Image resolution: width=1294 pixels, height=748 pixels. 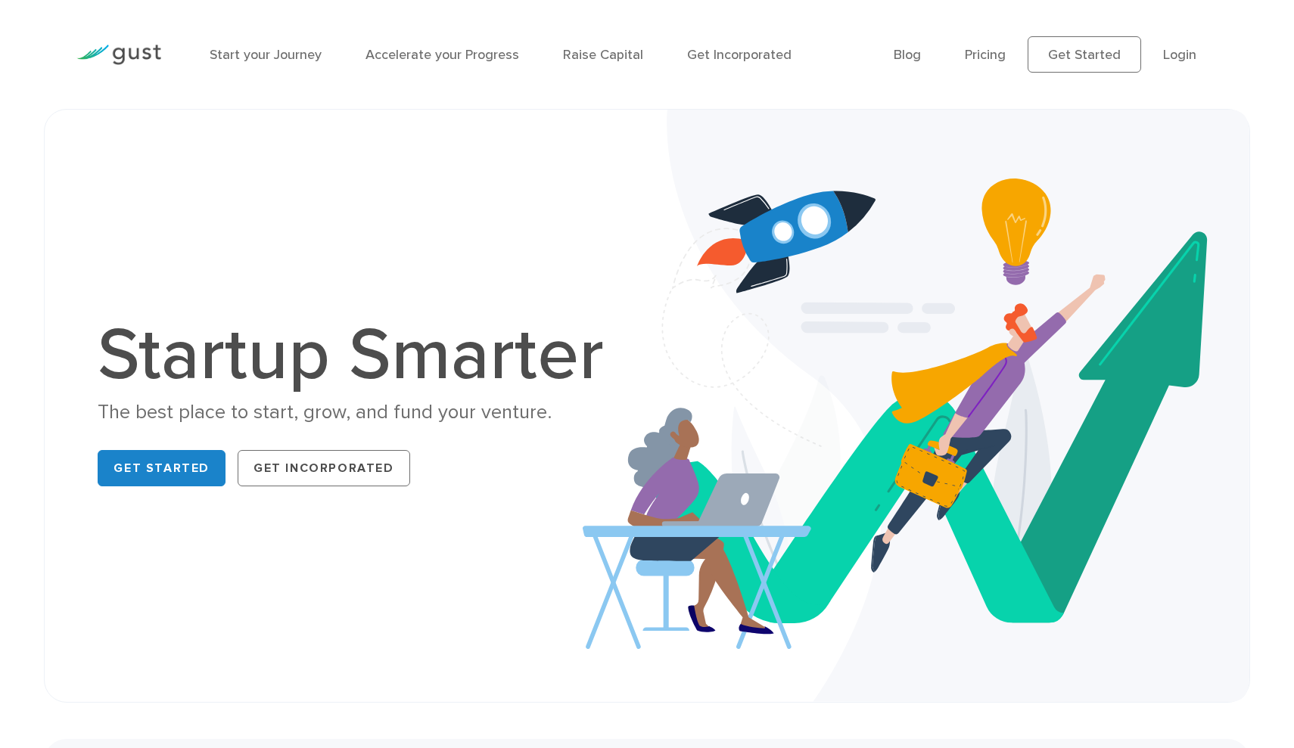 I want to click on a: Start your Journey, so click(x=266, y=54).